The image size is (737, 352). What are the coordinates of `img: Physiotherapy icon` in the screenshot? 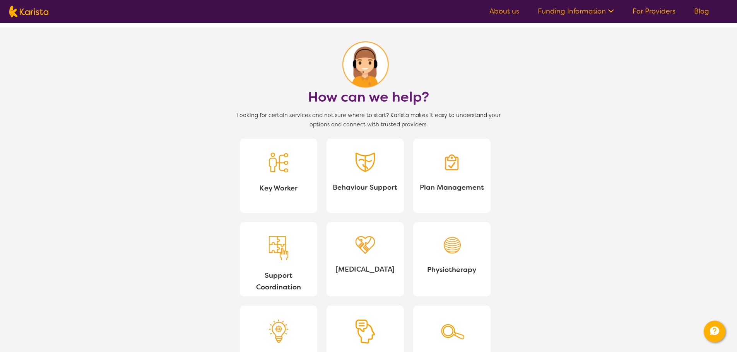 It's located at (452, 246).